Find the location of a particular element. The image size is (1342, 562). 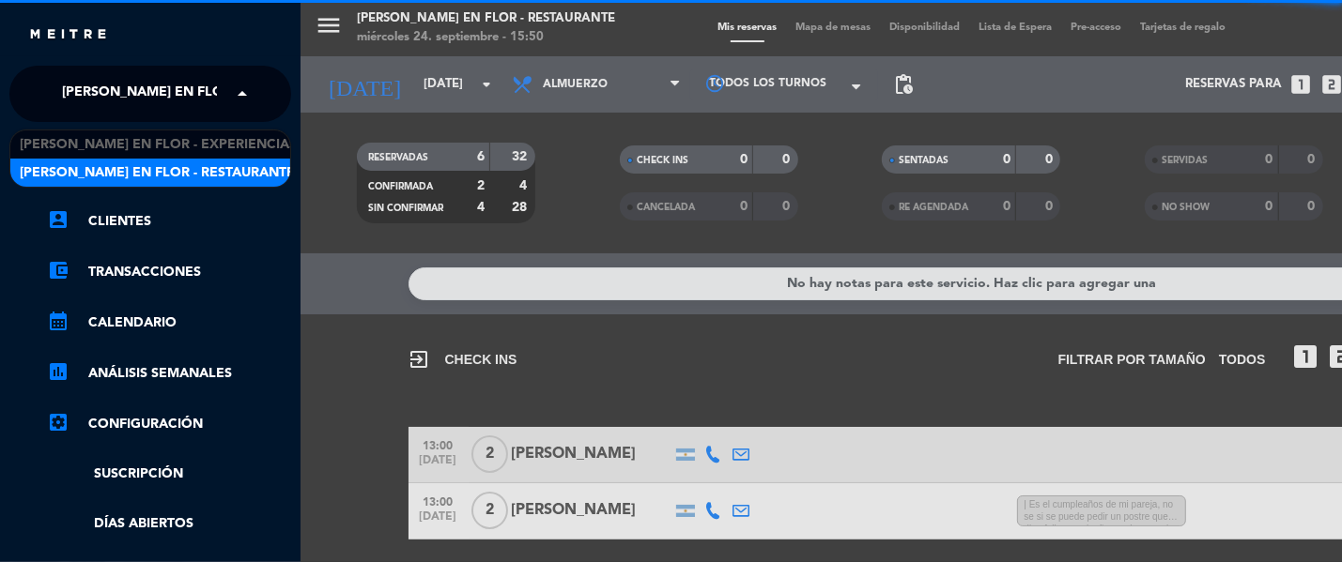

img: MEITRE is located at coordinates (68, 35).